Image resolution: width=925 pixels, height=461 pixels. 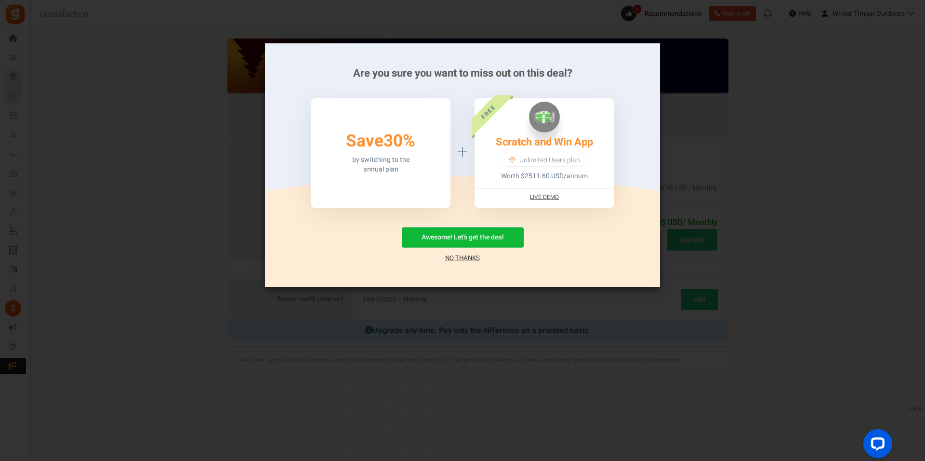 What do you see at coordinates (462, 258) in the screenshot?
I see `a: No Thanks` at bounding box center [462, 258].